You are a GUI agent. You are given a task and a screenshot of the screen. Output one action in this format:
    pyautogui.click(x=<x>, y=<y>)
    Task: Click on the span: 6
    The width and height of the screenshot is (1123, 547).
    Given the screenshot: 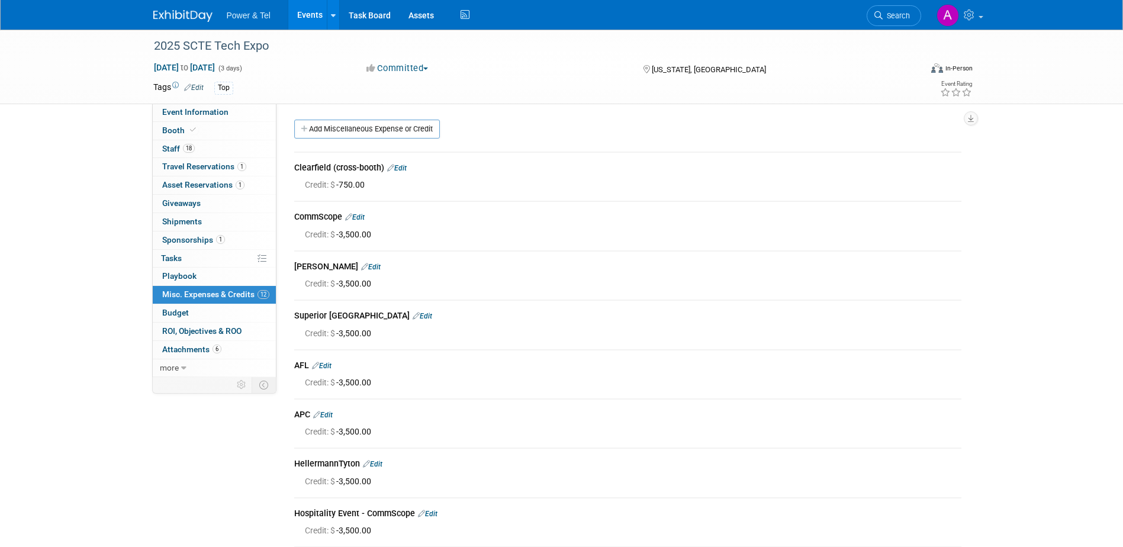 What is the action you would take?
    pyautogui.click(x=217, y=349)
    